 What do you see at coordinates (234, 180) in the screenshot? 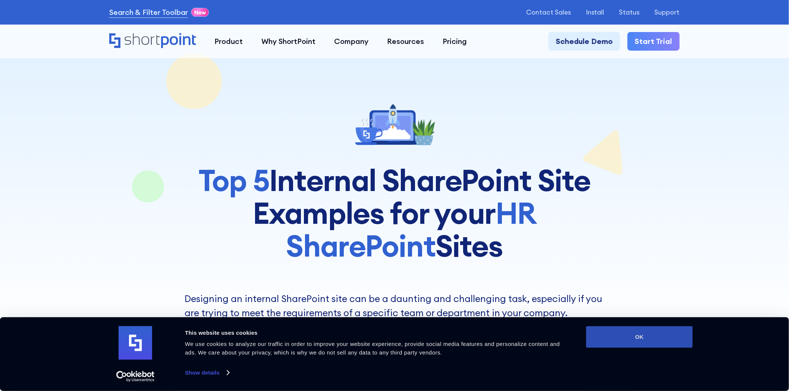
I see `span: Top 5` at bounding box center [234, 180].